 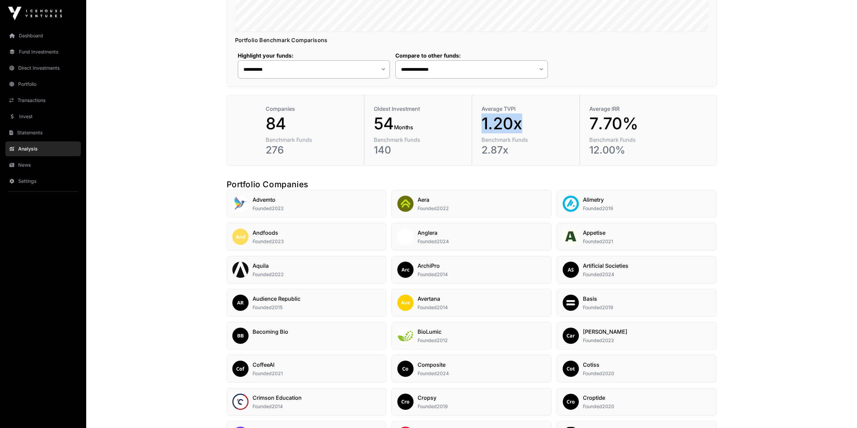 What do you see at coordinates (240, 402) in the screenshot?
I see `img: Crimson Education` at bounding box center [240, 402].